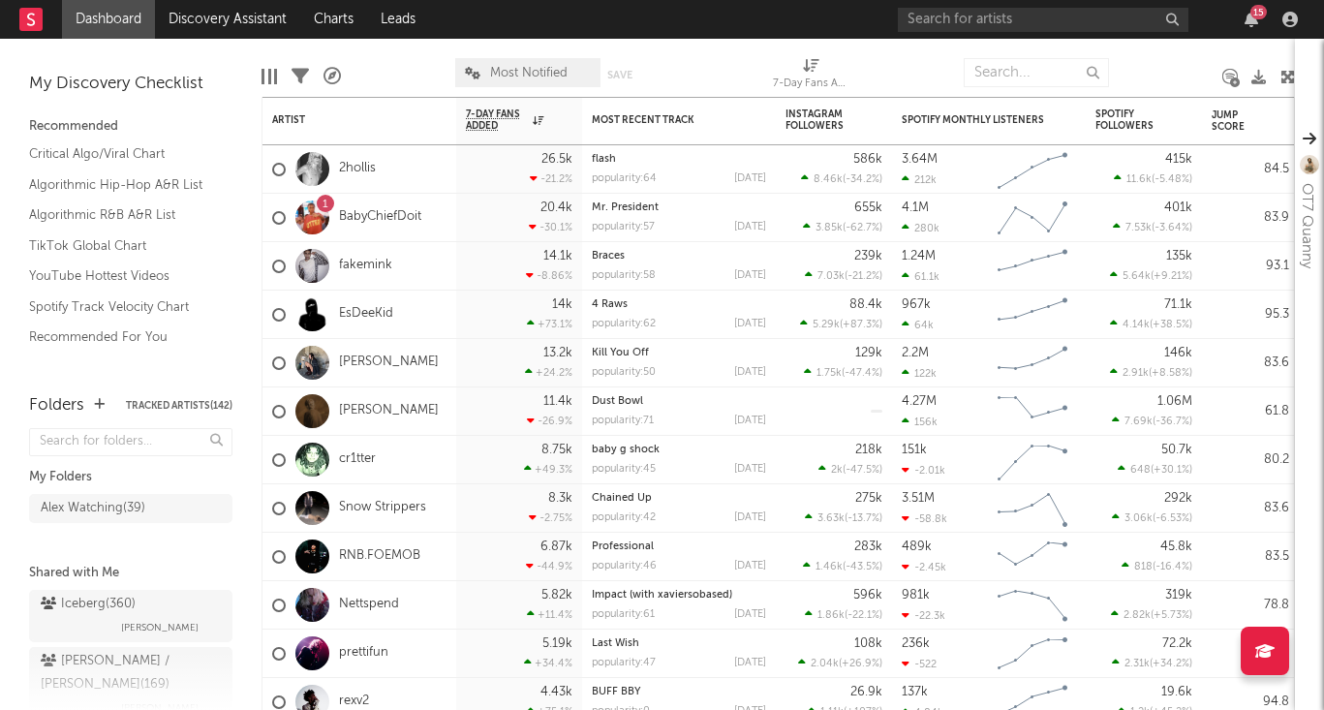  I want to click on div: popularity: 71, so click(623, 420).